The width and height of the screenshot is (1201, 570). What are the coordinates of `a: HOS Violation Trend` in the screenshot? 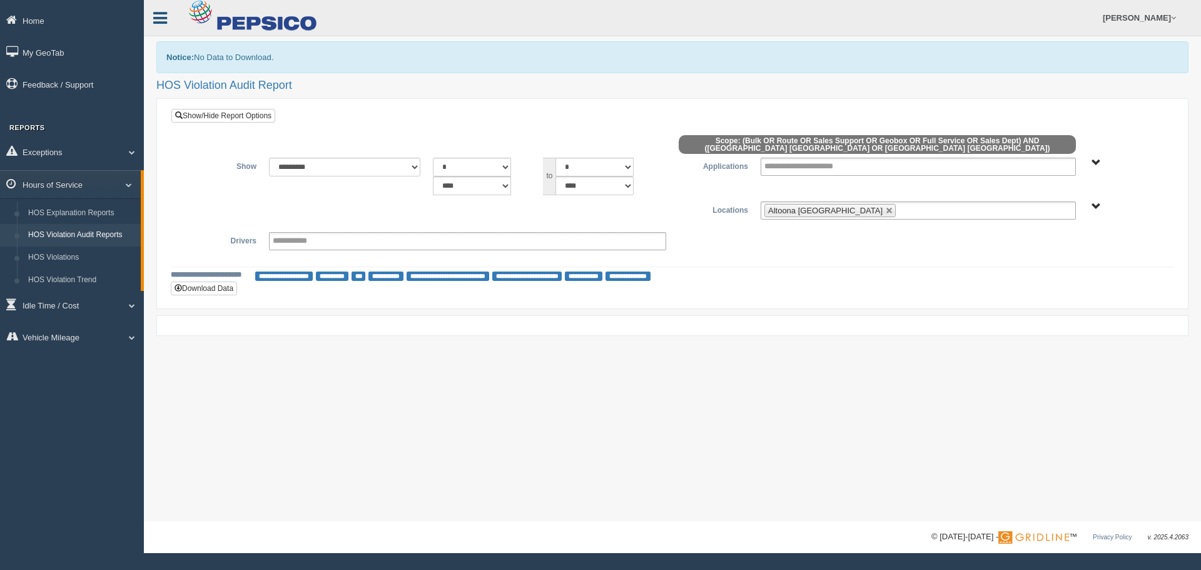 It's located at (81, 280).